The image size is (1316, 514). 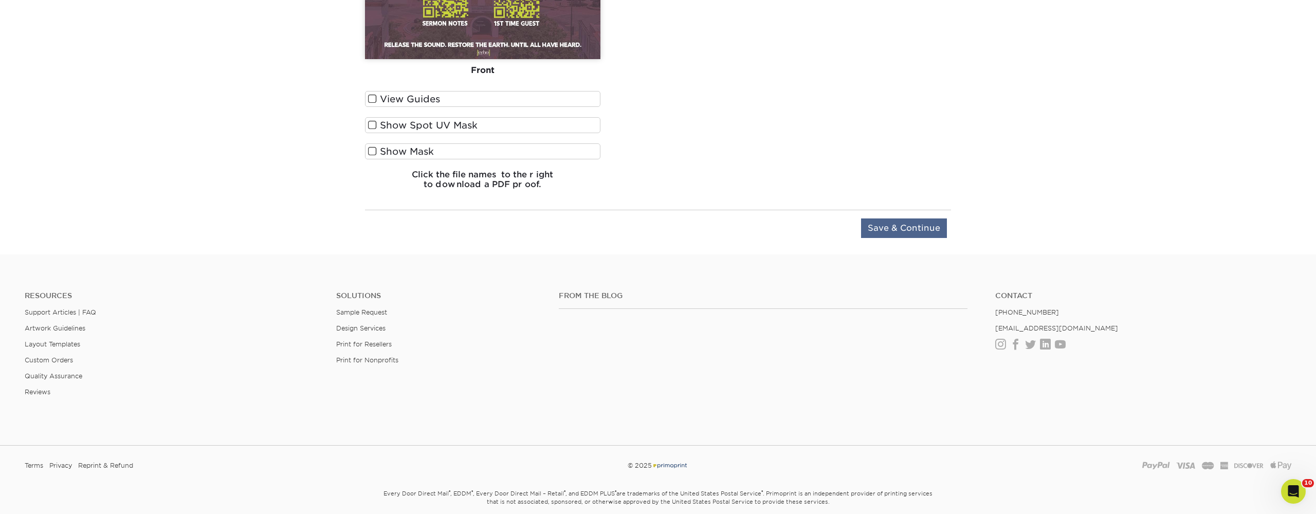 What do you see at coordinates (38, 392) in the screenshot?
I see `a: Reviews` at bounding box center [38, 392].